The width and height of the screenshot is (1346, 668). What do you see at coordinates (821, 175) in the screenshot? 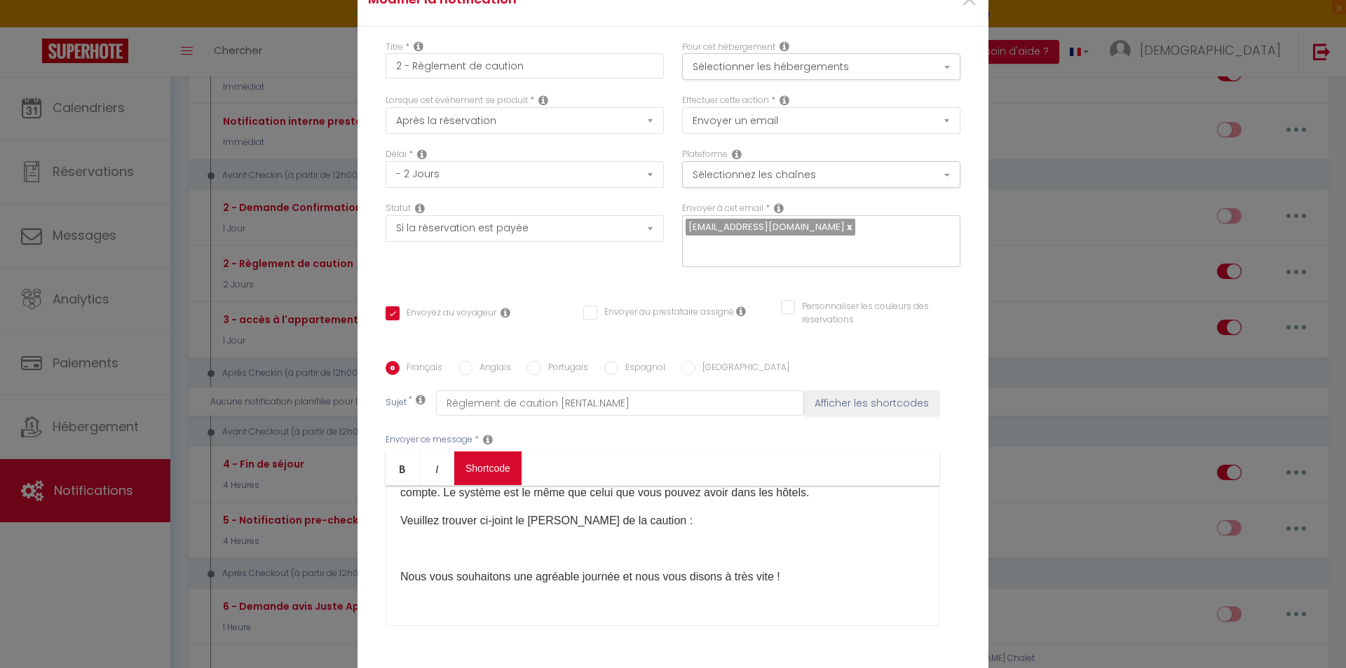
I see `button: Sélectionnez les chaînes` at bounding box center [821, 175].